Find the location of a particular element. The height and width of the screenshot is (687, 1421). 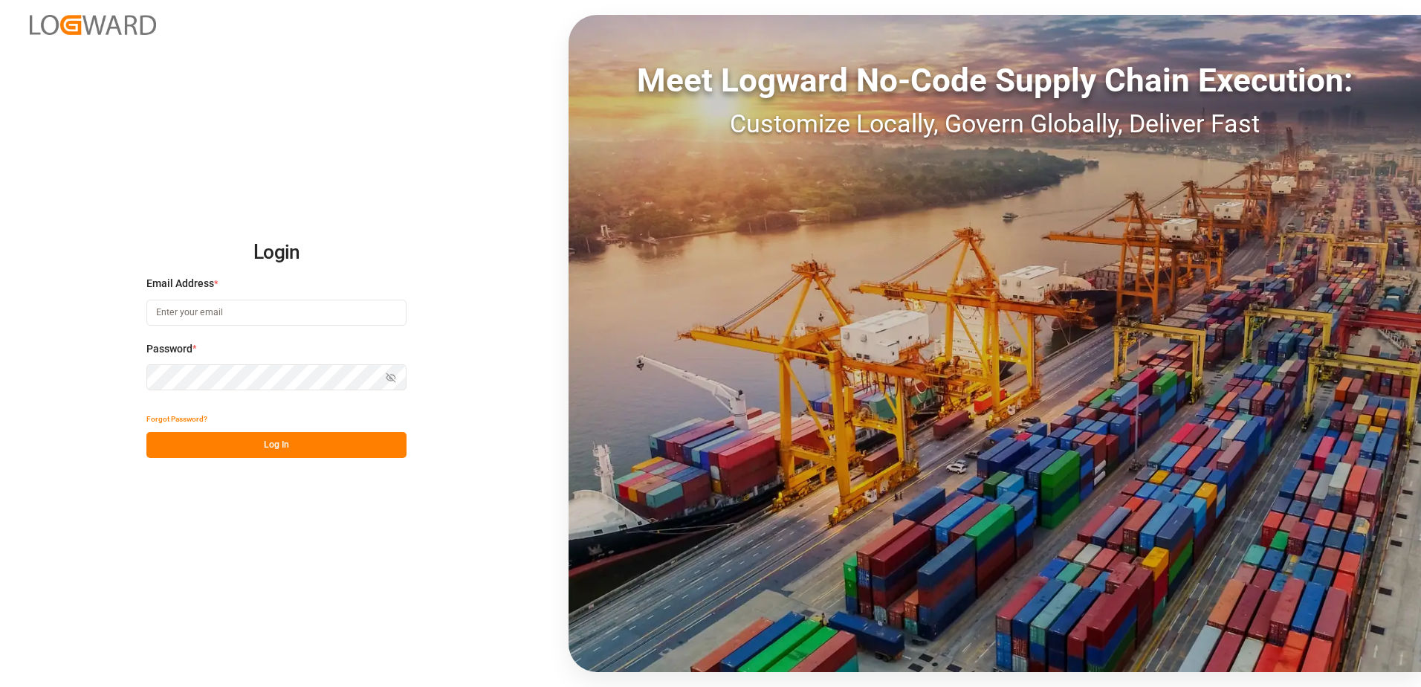

button: Log In is located at coordinates (277, 445).